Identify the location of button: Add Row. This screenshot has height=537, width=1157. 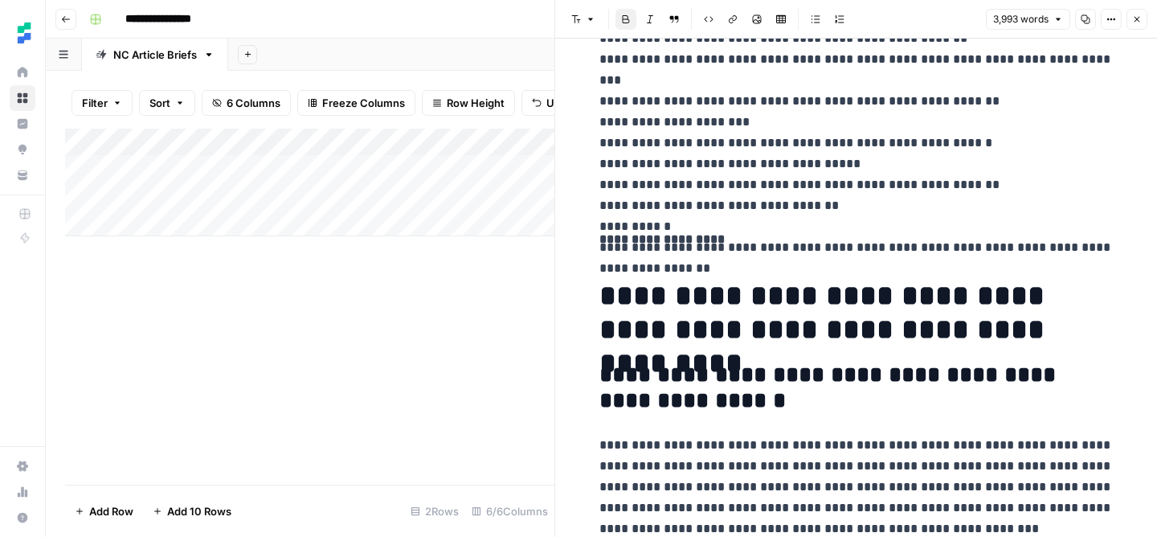
(104, 511).